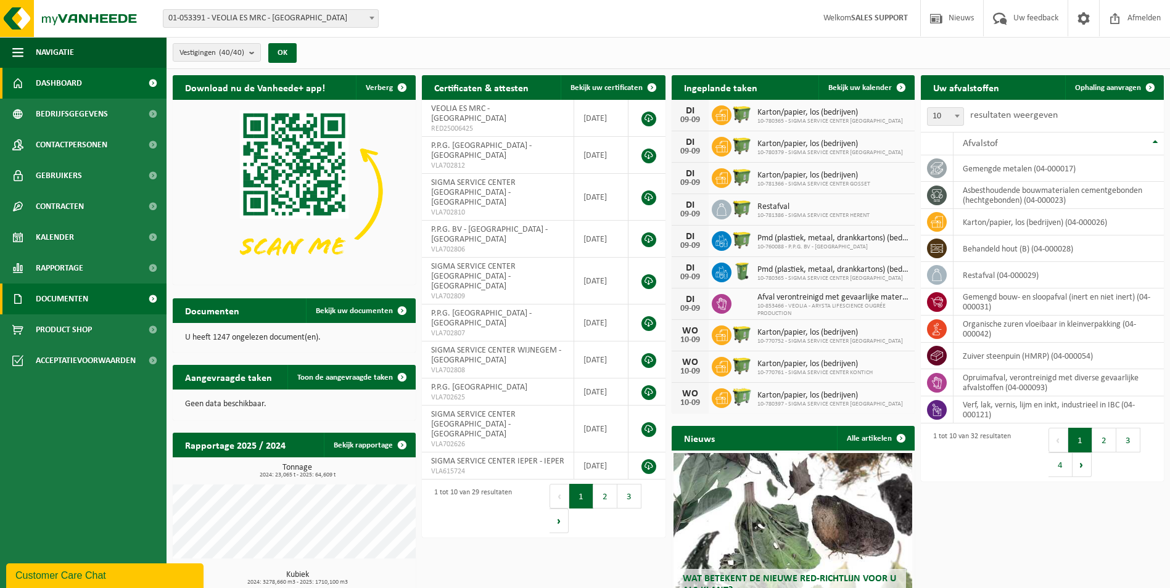  Describe the element at coordinates (231, 52) in the screenshot. I see `count: (40/40)` at that location.